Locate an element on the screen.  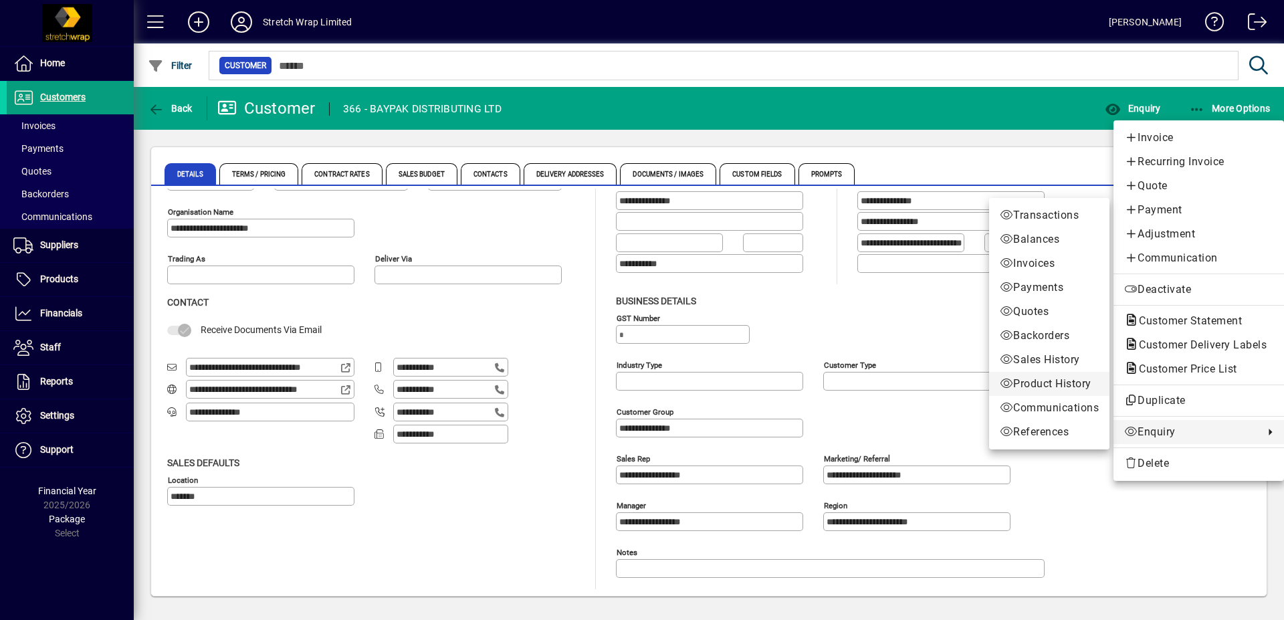
span: Deactivate is located at coordinates (1198, 289).